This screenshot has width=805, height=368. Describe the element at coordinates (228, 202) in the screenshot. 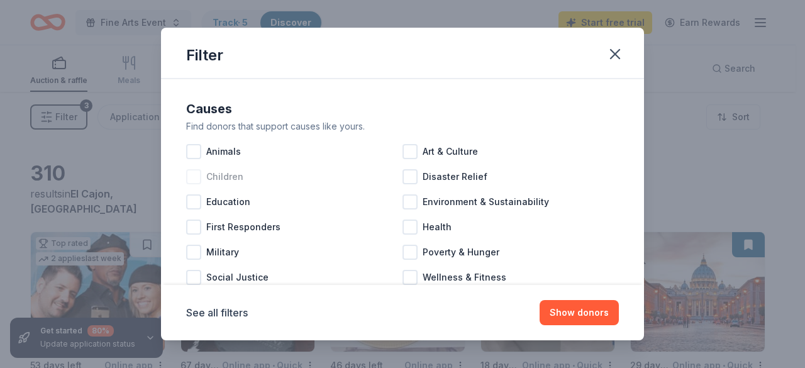

I see `span: Education` at that location.